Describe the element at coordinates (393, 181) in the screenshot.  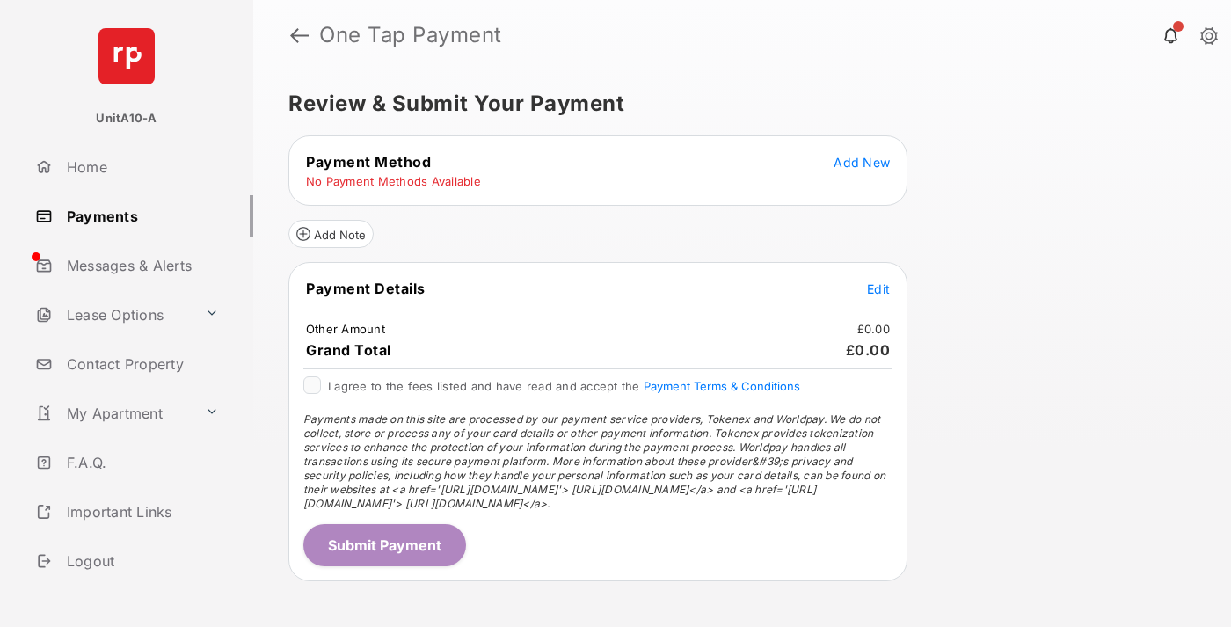
I see `td: No Payment Methods Available` at that location.